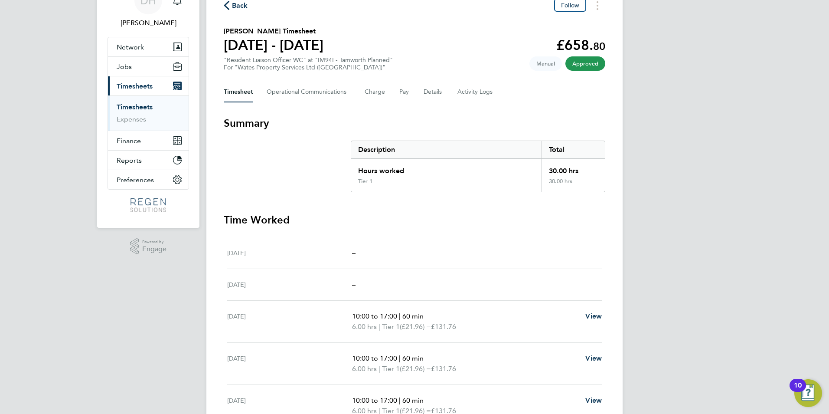  Describe the element at coordinates (135, 180) in the screenshot. I see `span: Preferences` at that location.